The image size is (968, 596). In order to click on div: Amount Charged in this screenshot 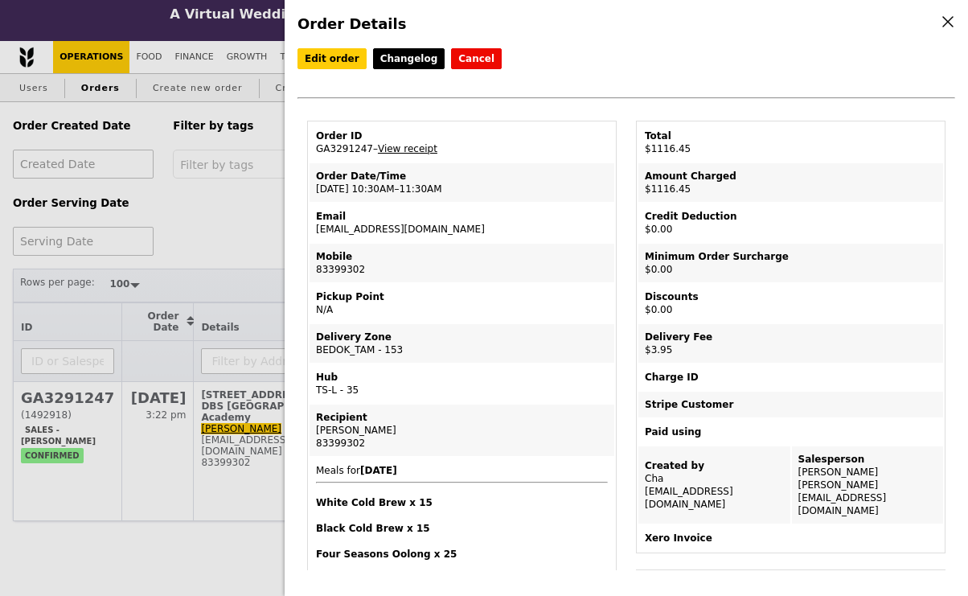, I will do `click(790, 176)`.